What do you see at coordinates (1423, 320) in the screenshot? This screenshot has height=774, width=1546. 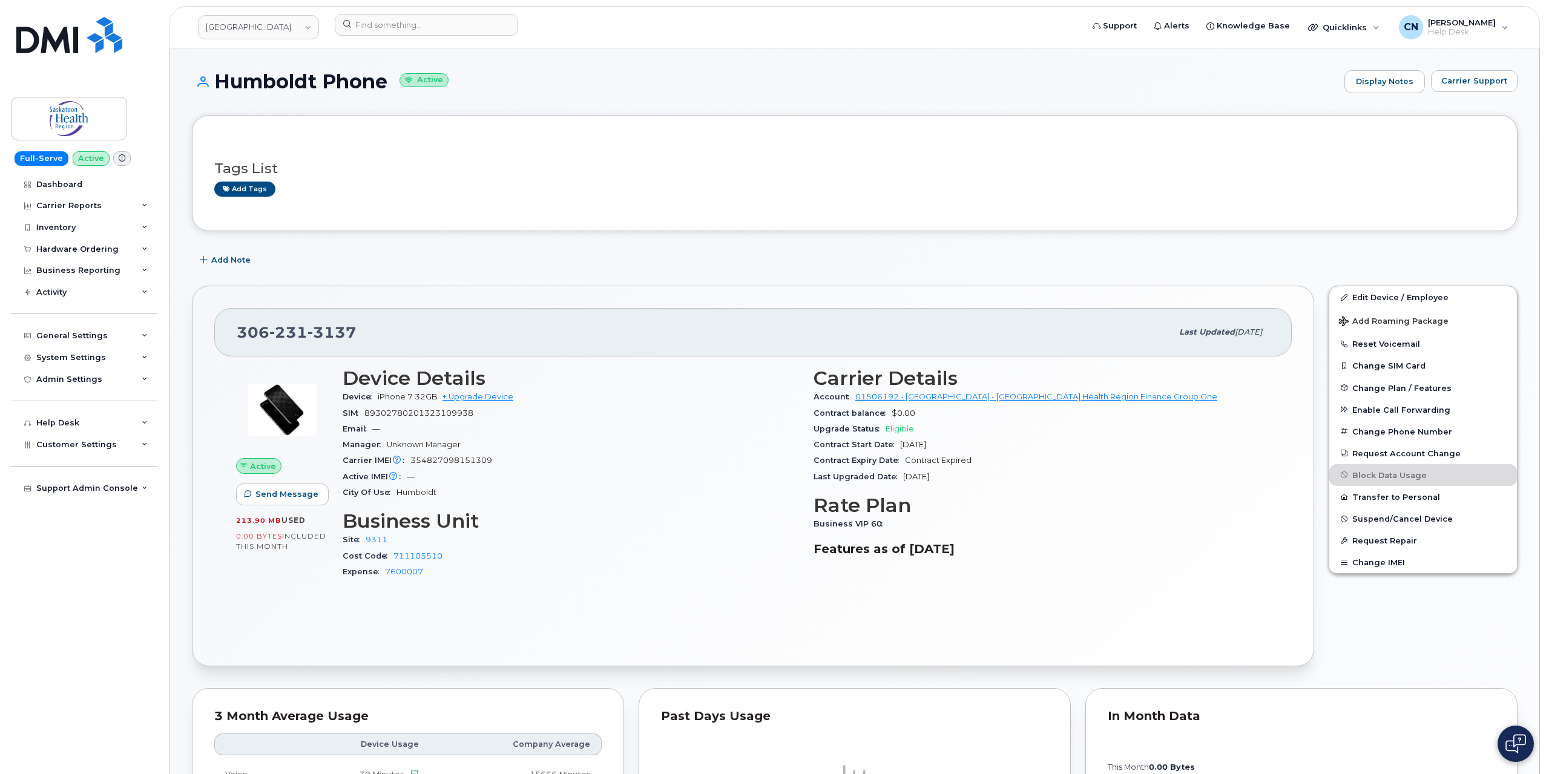 I see `button: Add Roaming Package` at bounding box center [1423, 320].